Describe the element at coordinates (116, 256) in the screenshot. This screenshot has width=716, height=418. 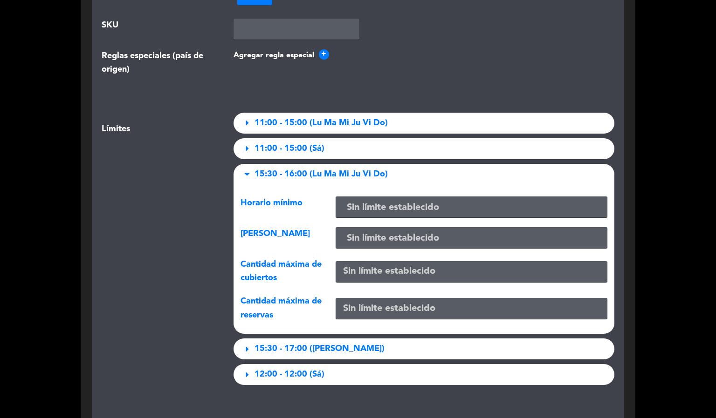
I see `span: Límites` at that location.